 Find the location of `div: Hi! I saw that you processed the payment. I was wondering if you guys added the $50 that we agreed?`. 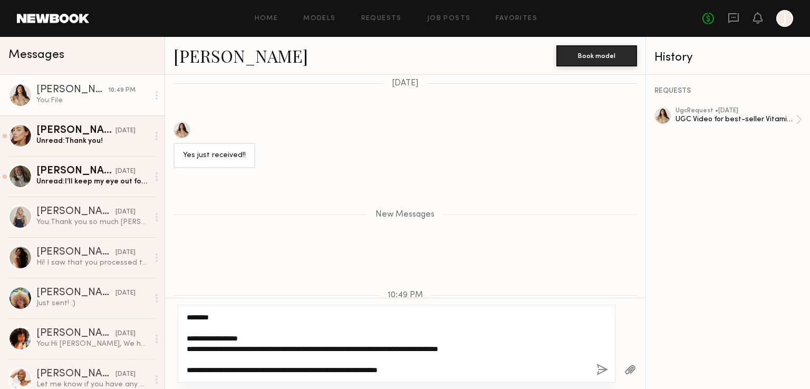

div: Hi! I saw that you processed the payment. I was wondering if you guys added the $50 that we agreed? is located at coordinates (92, 262).